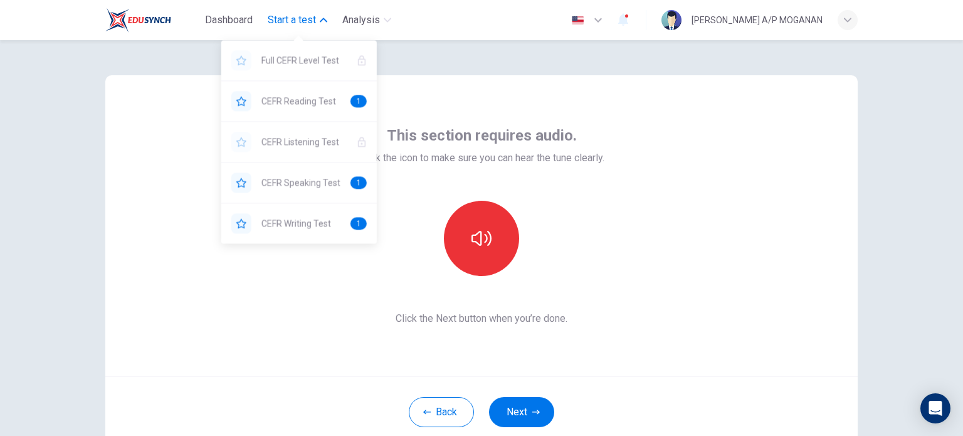 This screenshot has height=436, width=963. I want to click on span: CEFR Listening Test, so click(304, 142).